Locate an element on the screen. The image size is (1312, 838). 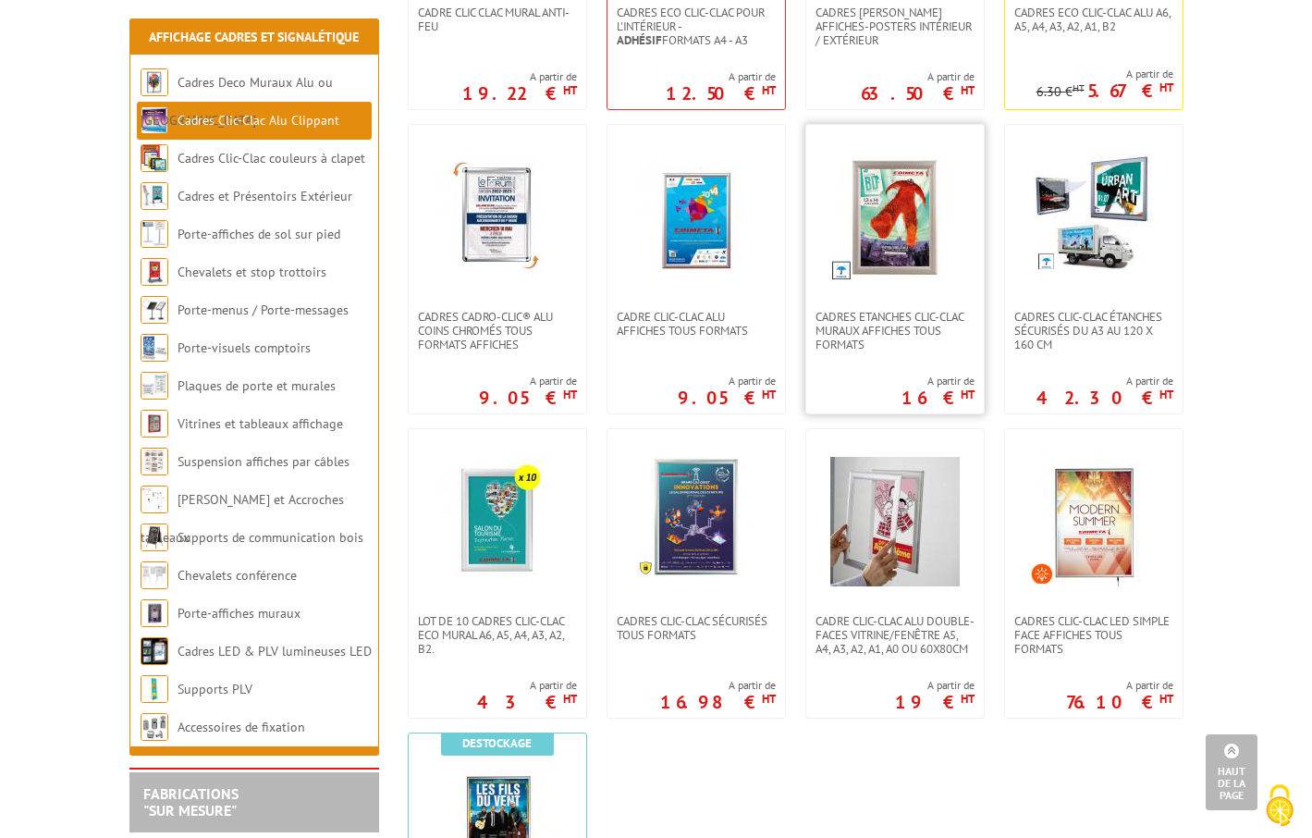
span: Cadres Clic-Clac LED simple face affiches tous formats is located at coordinates (1094, 634).